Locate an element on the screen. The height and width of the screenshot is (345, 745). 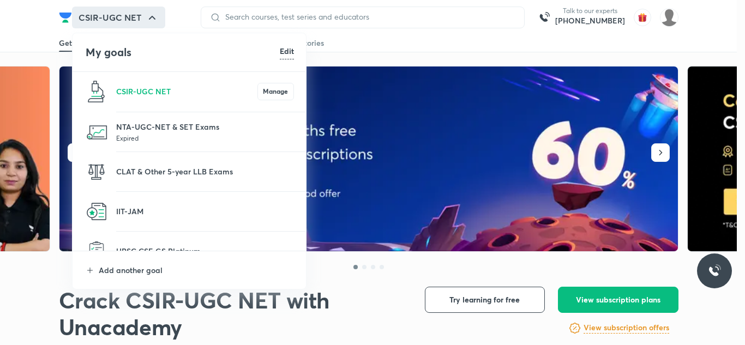
img: UPSC CSE GS Platinum is located at coordinates (97, 251).